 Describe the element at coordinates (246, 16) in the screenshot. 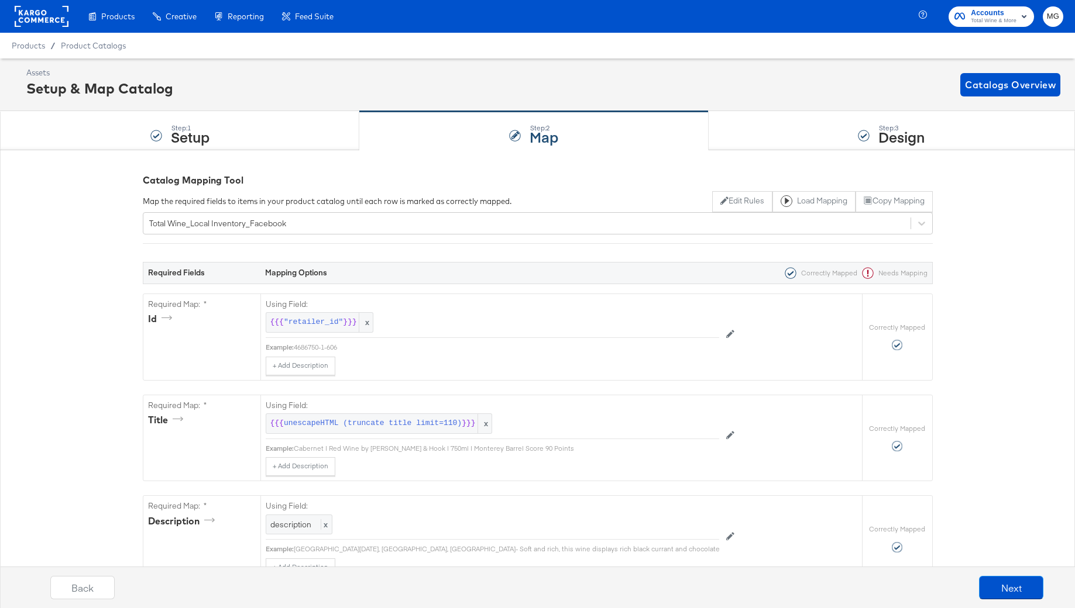

I see `span: Reporting` at that location.